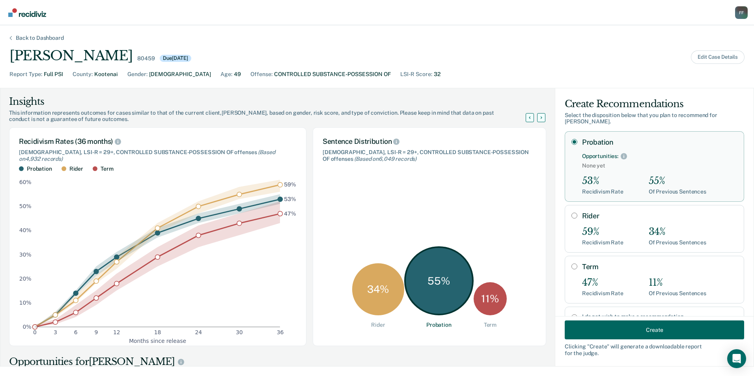  I want to click on text: 40%, so click(25, 231).